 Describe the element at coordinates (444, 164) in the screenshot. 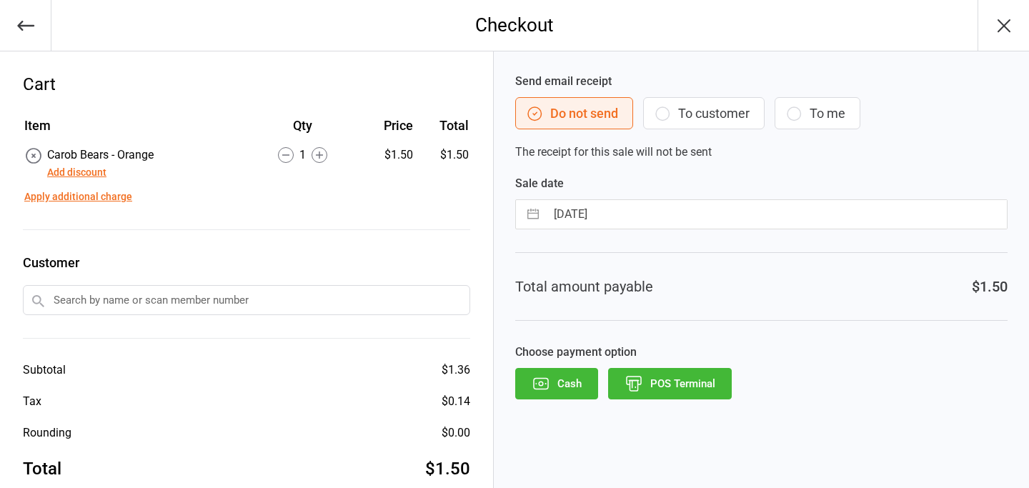

I see `td: $1.50` at that location.